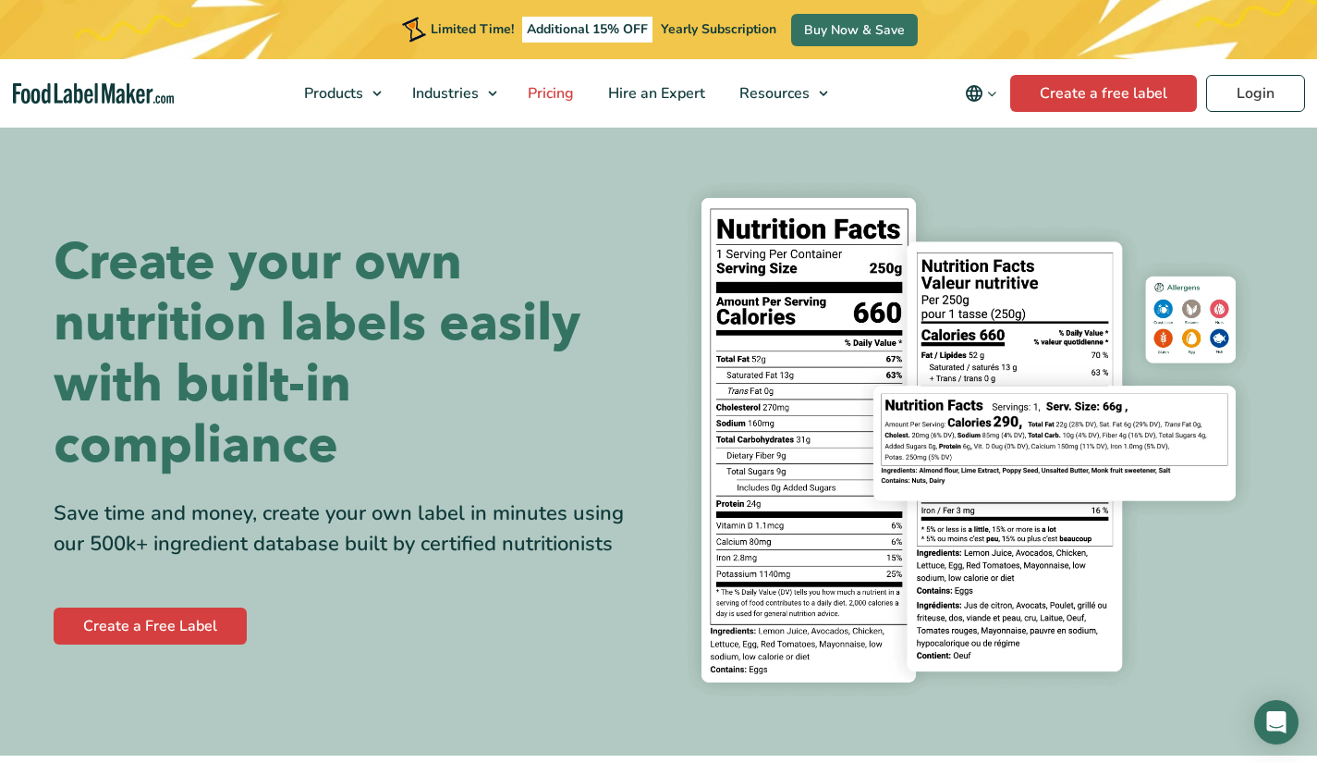 Image resolution: width=1317 pixels, height=763 pixels. What do you see at coordinates (981, 93) in the screenshot?
I see `button: Change language` at bounding box center [981, 93].